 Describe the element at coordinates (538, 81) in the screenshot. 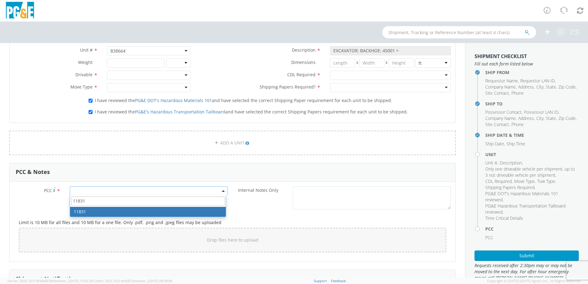

I see `span: Requestor LAN ID` at that location.